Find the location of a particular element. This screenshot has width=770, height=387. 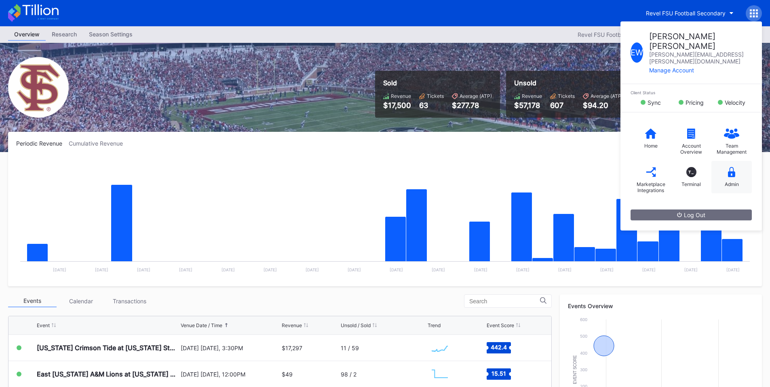

div: T_ is located at coordinates (692, 172).